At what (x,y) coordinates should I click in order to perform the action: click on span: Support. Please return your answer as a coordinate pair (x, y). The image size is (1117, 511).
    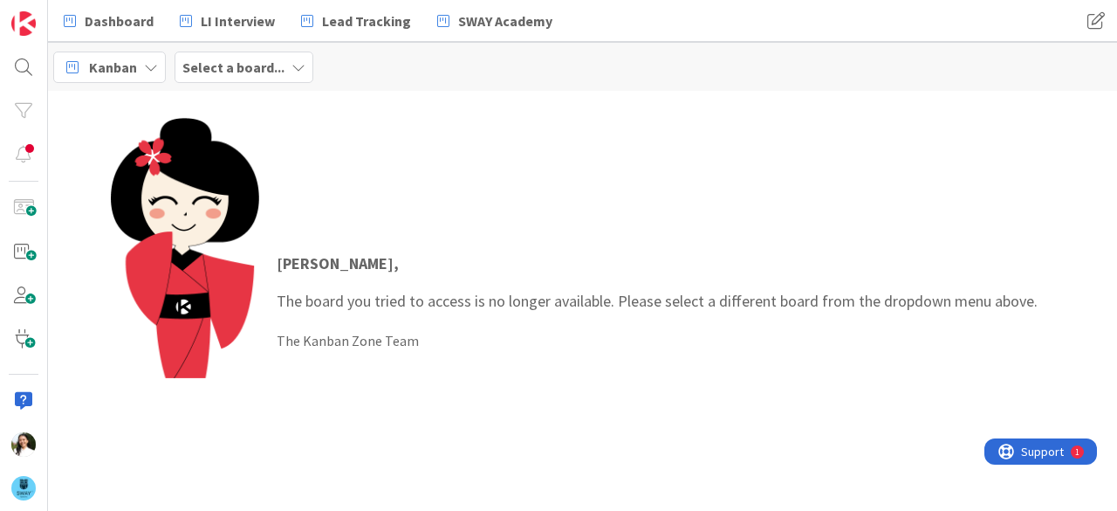
    Looking at the image, I should click on (58, 13).